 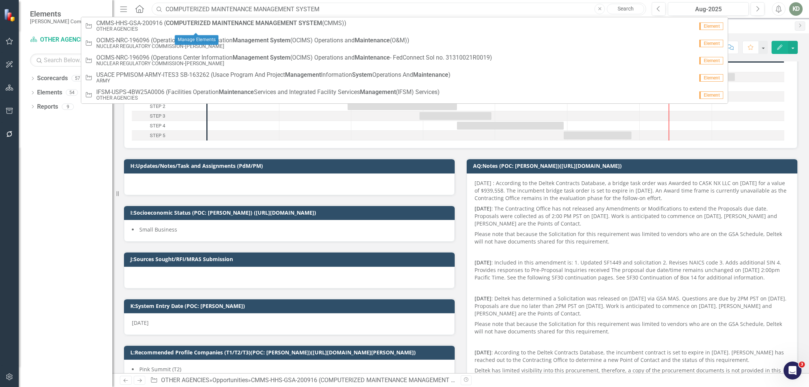 What do you see at coordinates (188, 23) in the screenshot?
I see `strong: COMPUTERIZED` at bounding box center [188, 23].